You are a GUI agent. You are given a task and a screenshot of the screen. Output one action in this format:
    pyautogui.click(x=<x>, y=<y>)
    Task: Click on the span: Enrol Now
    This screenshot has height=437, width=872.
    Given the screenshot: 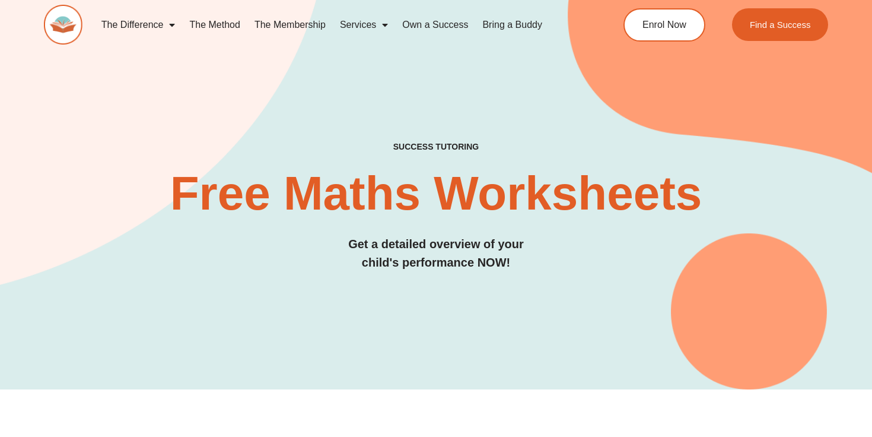 What is the action you would take?
    pyautogui.click(x=664, y=25)
    